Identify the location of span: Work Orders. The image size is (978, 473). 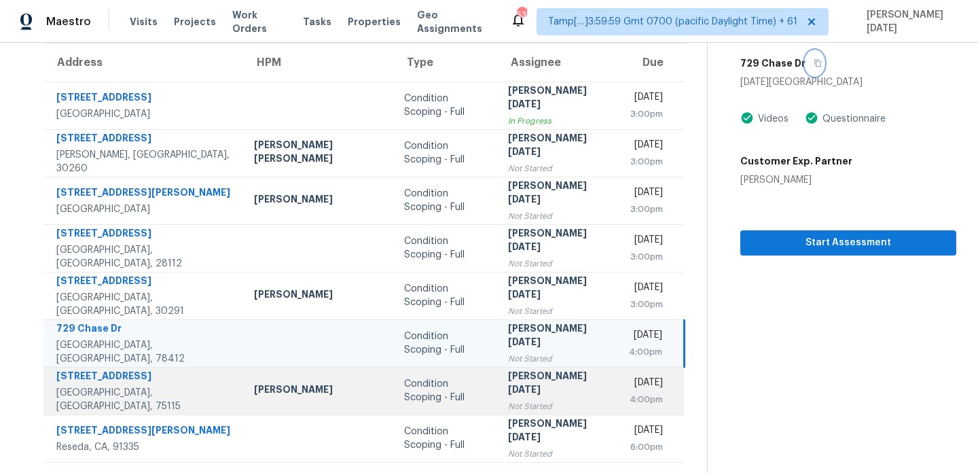
(259, 22).